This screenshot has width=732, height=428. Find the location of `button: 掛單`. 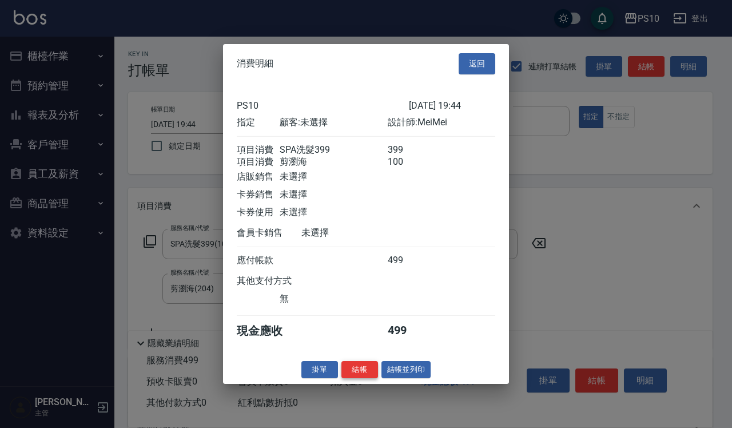

button: 掛單 is located at coordinates (320, 369).